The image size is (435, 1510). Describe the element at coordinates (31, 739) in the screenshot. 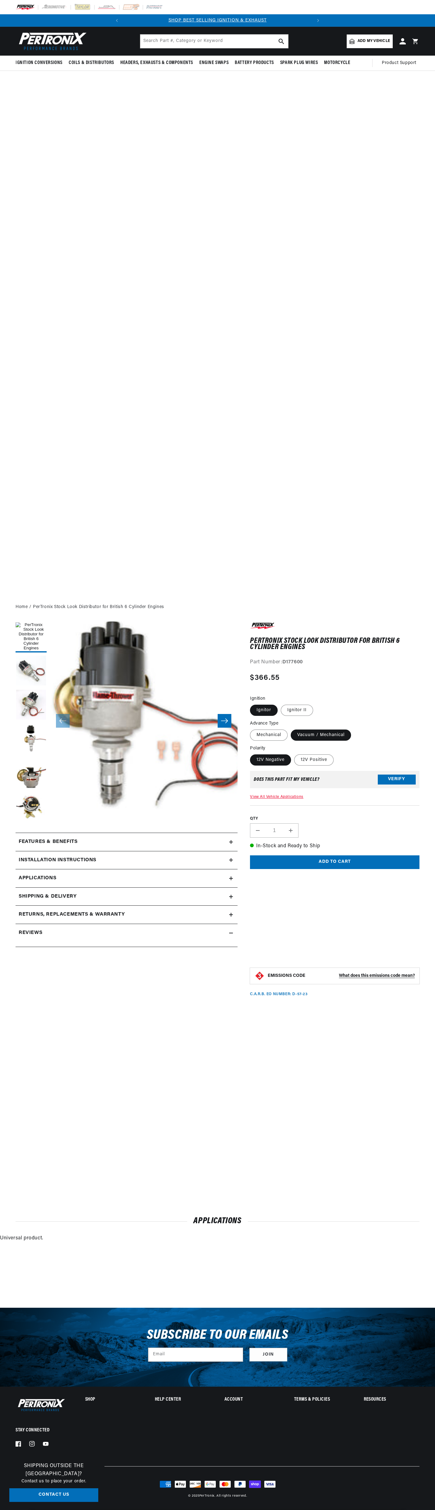

I see `button: Load image 4 in gallery view` at that location.